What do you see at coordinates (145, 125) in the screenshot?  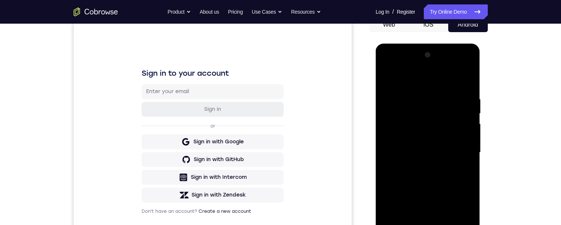 I see `div: Sign in with Google` at bounding box center [145, 125].